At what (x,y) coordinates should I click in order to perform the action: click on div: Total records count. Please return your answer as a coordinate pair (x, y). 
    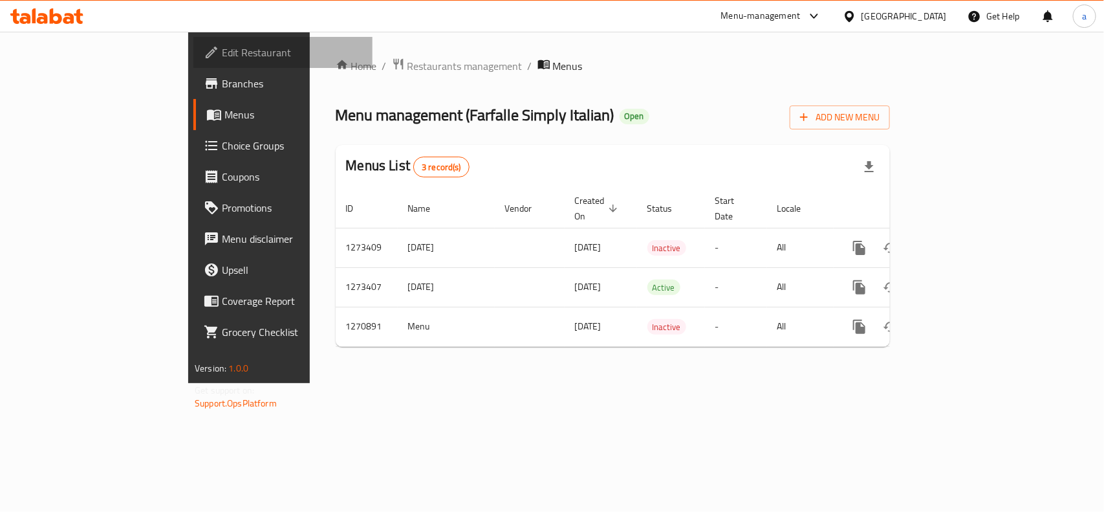
    Looking at the image, I should click on (441, 167).